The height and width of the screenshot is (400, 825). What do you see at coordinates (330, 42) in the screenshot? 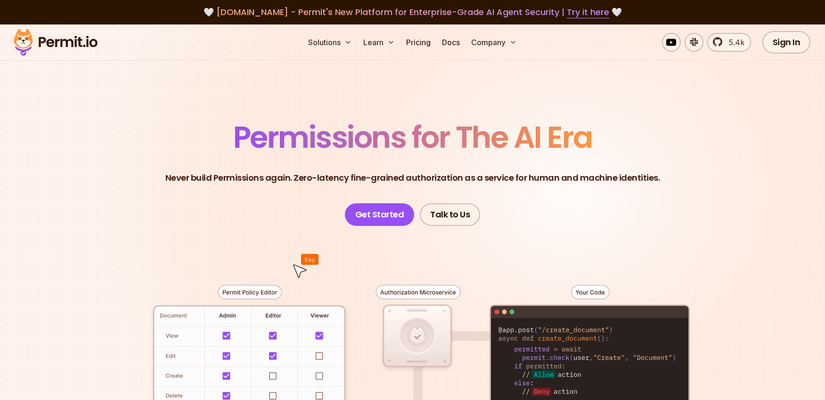
I see `button: Solutions` at bounding box center [330, 42].